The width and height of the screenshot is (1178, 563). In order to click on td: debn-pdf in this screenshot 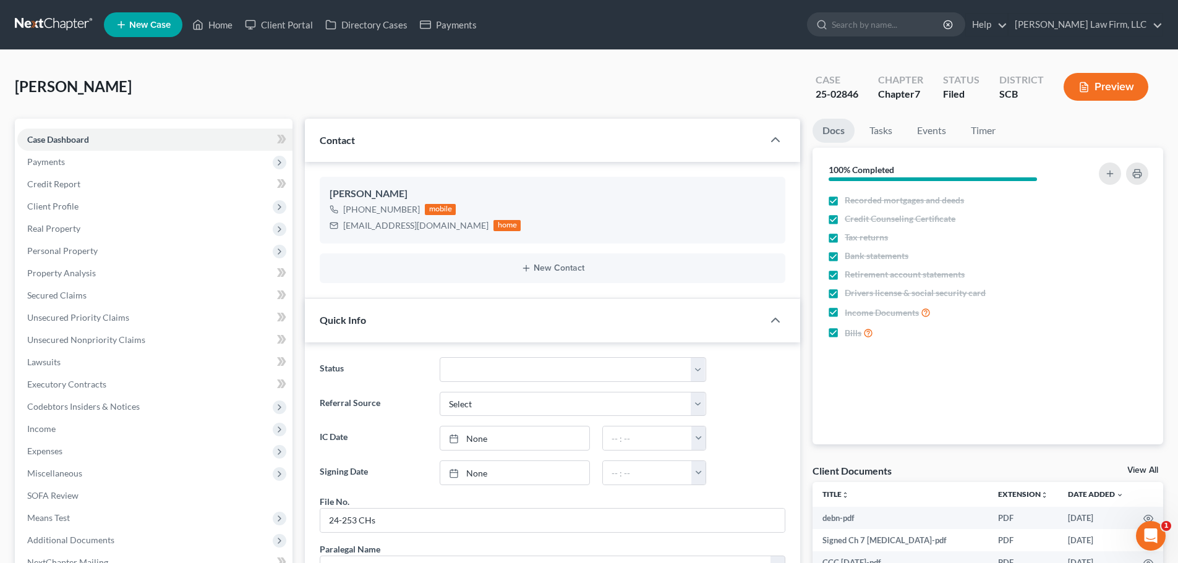, I will do `click(900, 518)`.